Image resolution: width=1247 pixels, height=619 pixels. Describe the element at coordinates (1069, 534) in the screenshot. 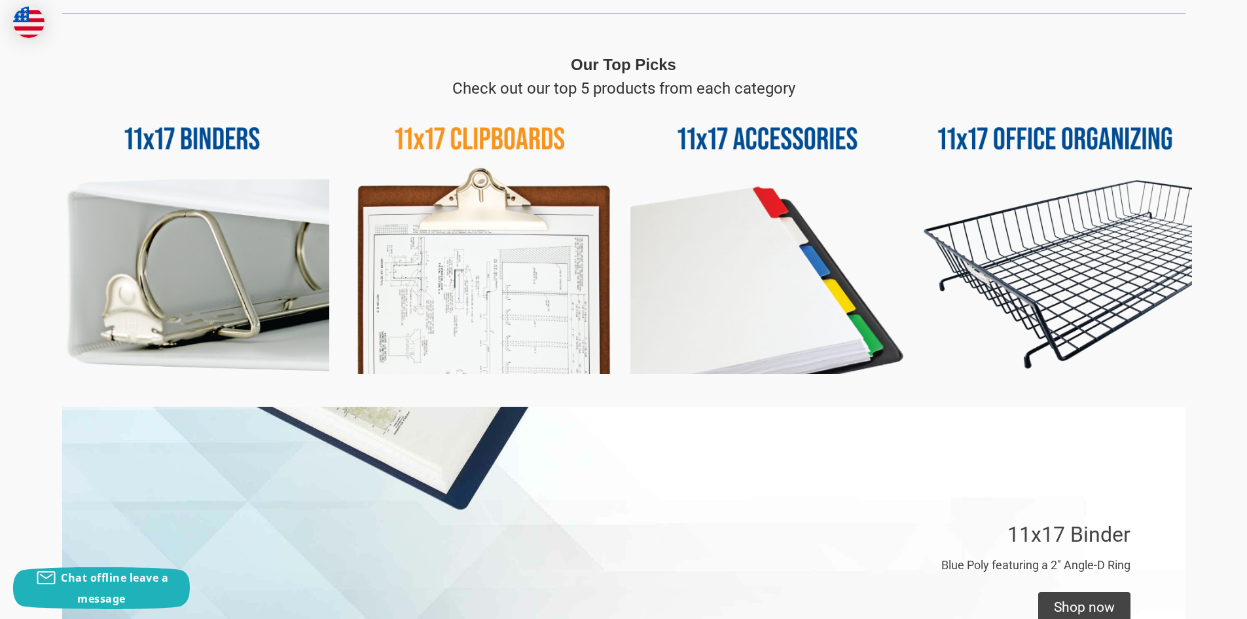

I see `p: 11x17 Binder` at that location.